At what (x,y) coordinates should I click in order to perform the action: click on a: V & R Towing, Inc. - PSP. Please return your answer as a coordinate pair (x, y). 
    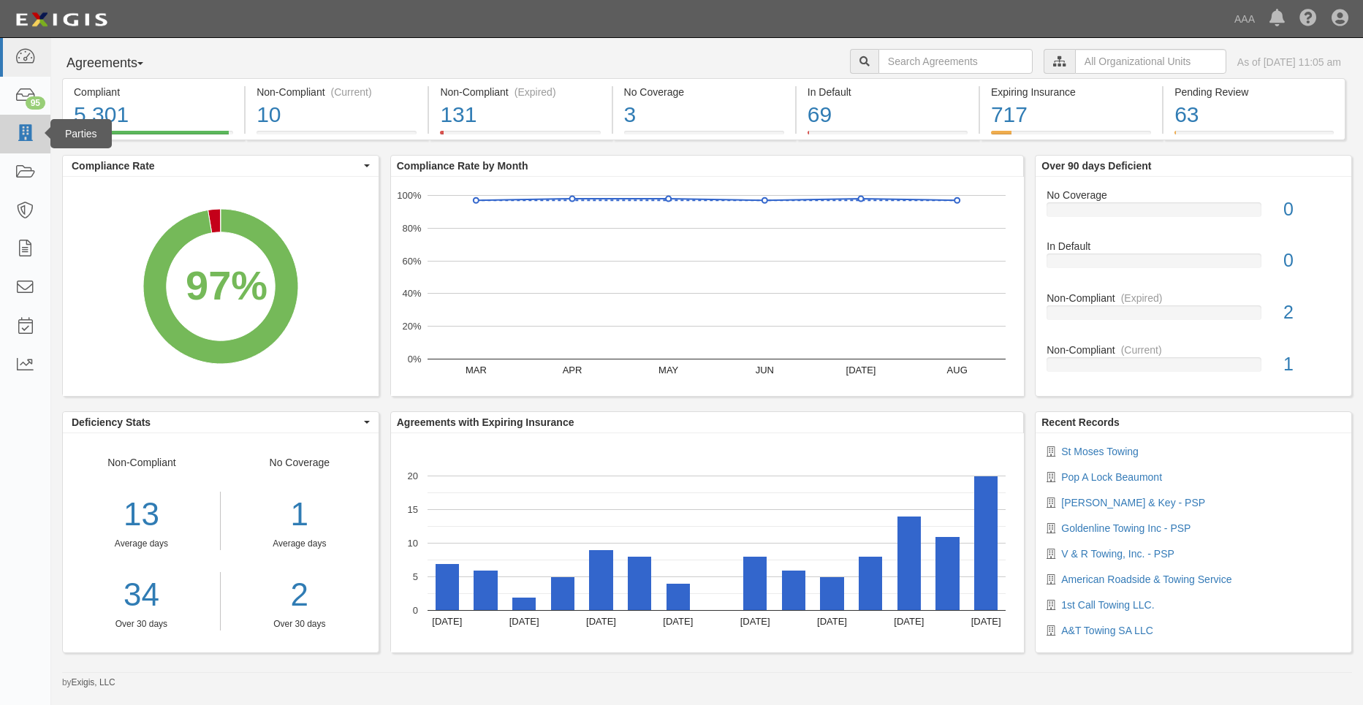
    Looking at the image, I should click on (1117, 554).